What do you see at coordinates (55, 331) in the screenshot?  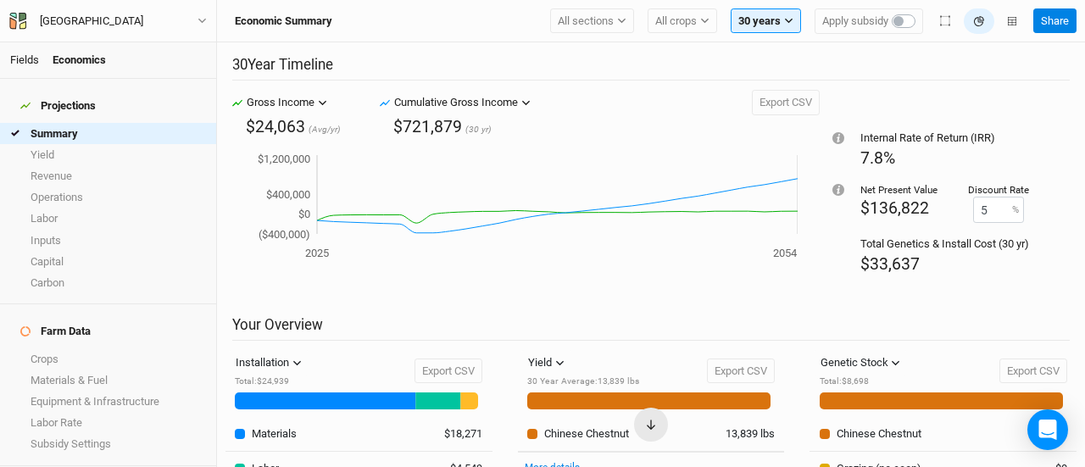 I see `div: Farm Data` at bounding box center [55, 331].